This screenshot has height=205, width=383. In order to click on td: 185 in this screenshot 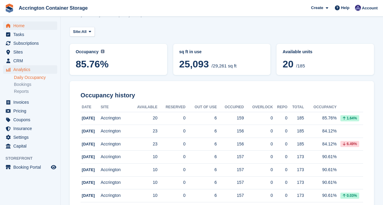, I will do `click(295, 118)`.